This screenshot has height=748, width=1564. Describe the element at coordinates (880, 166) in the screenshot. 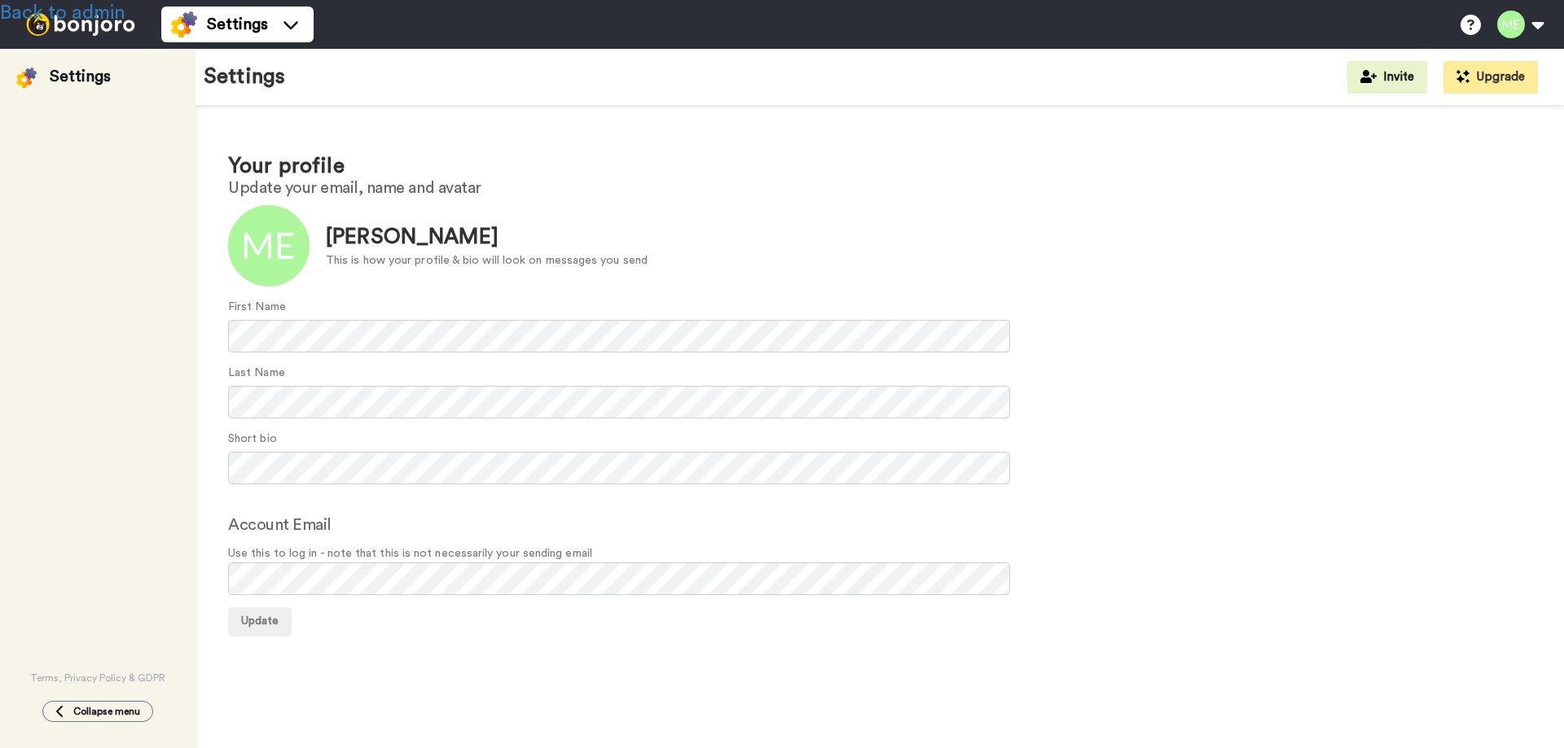

I see `h1: Your profile` at that location.